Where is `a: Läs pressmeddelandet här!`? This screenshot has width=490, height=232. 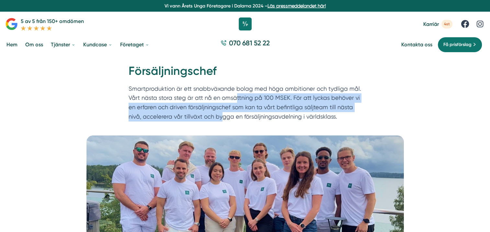
a: Läs pressmeddelandet här! is located at coordinates (297, 6).